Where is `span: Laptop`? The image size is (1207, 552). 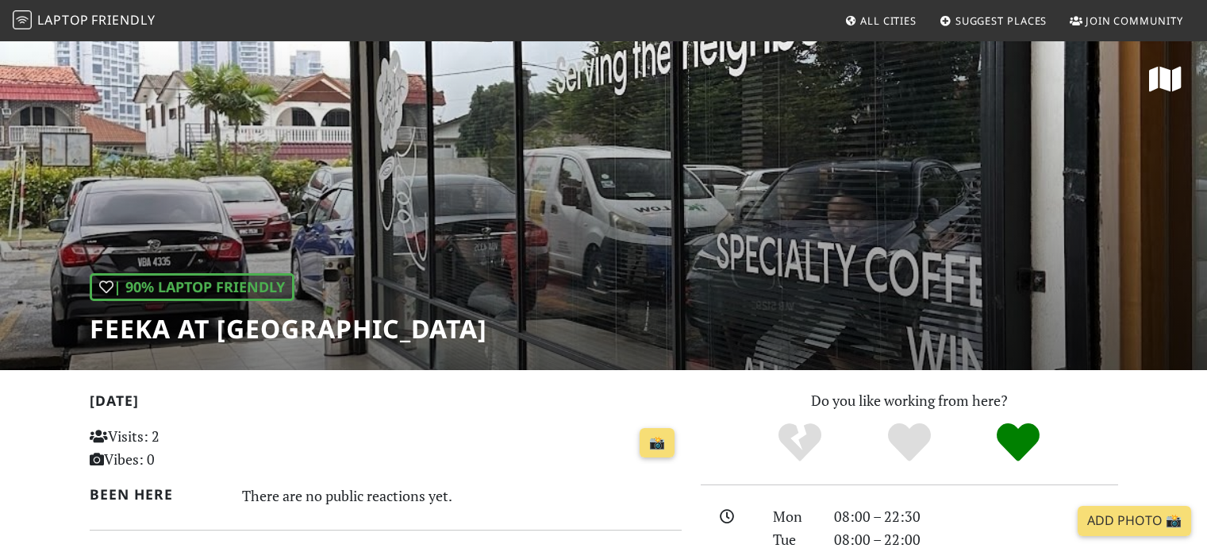
span: Laptop is located at coordinates (63, 20).